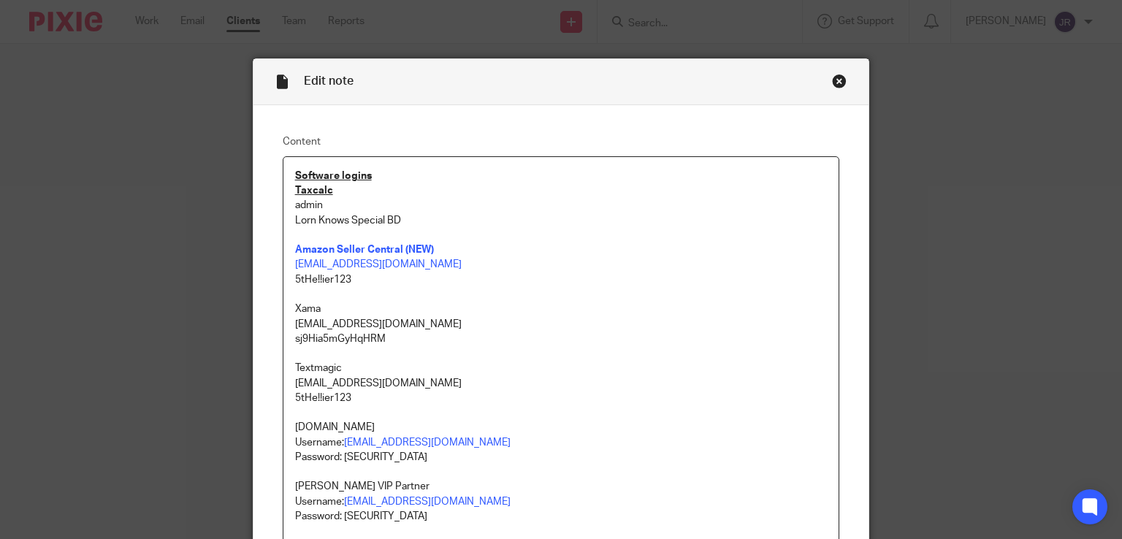  I want to click on strong: Amazon Seller Central (NEW), so click(364, 250).